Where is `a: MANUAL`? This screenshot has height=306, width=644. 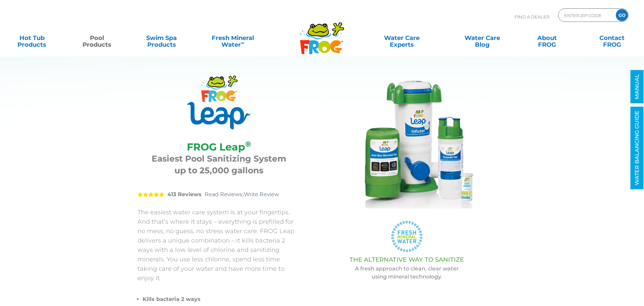 a: MANUAL is located at coordinates (637, 87).